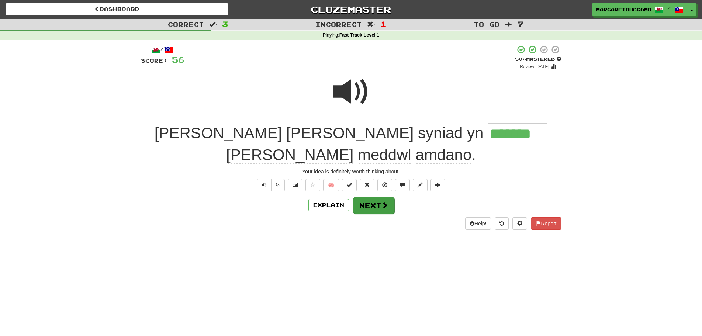  What do you see at coordinates (351, 9) in the screenshot?
I see `a: Clozemaster` at bounding box center [351, 9].